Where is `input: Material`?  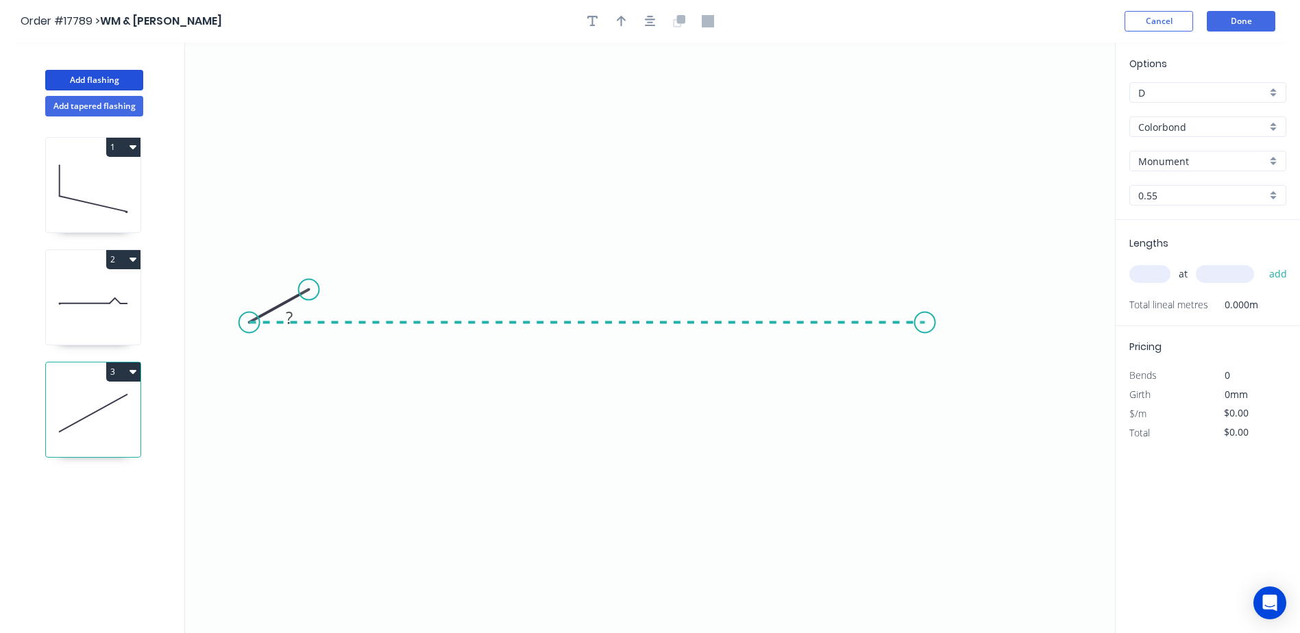 input: Material is located at coordinates (1202, 127).